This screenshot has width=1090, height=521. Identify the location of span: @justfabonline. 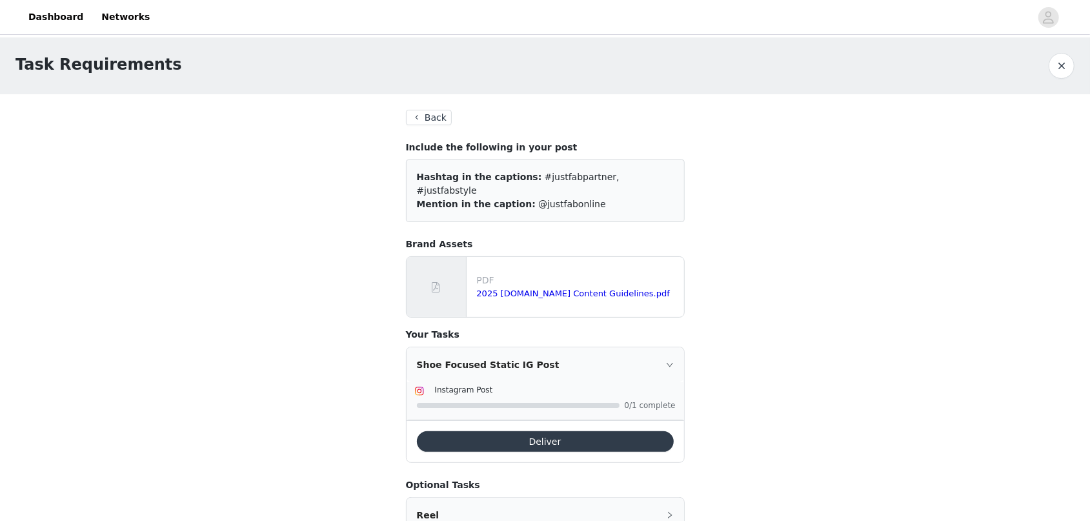
(572, 204).